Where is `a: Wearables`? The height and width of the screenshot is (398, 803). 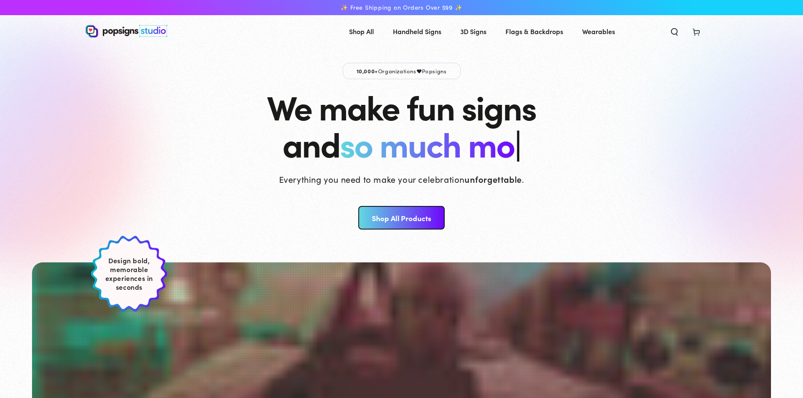 a: Wearables is located at coordinates (599, 31).